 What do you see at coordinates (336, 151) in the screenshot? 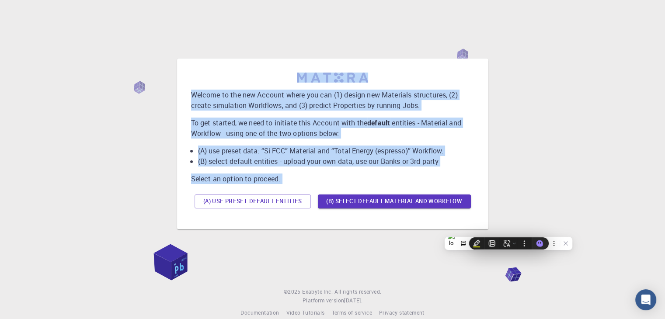
I see `li: (A) use preset data: “Si FCC” Material and “Total Energy (espresso)” Workflow.` at bounding box center [336, 151].